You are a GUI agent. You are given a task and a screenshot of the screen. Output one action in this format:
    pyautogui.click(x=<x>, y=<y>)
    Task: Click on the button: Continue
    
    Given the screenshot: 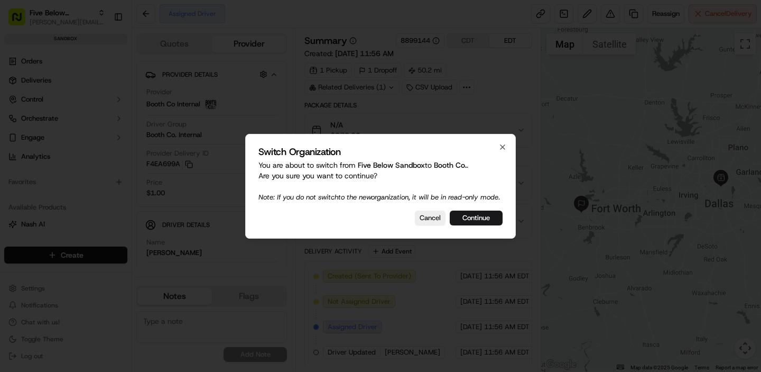 What is the action you would take?
    pyautogui.click(x=476, y=218)
    